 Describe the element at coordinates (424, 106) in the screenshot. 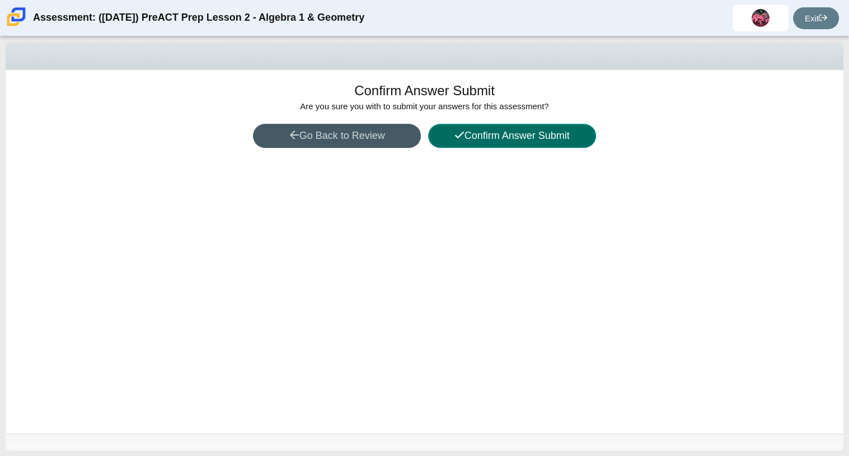

I see `span: Are you sure you with to submit your answers for this assessment?` at that location.